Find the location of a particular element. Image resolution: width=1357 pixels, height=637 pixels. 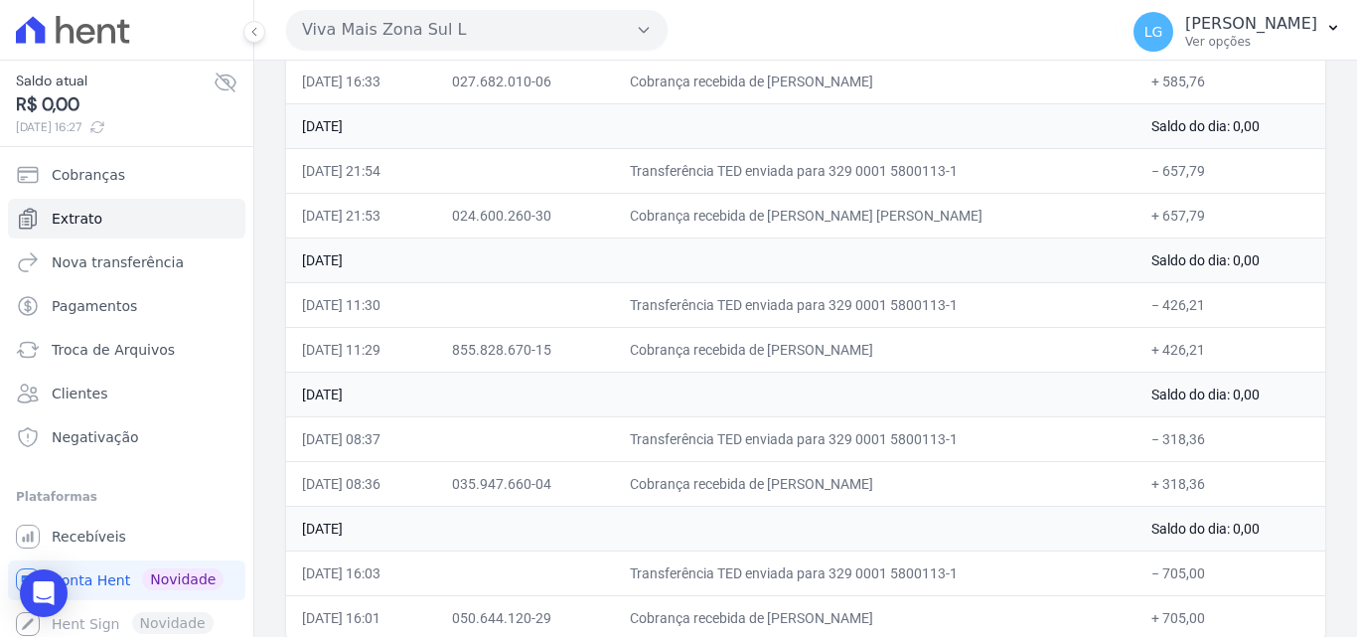

a: Cobranças is located at coordinates (126, 175).